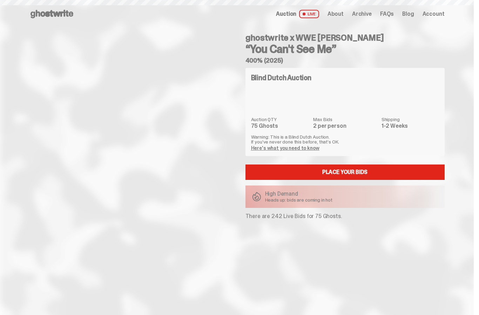 This screenshot has width=479, height=315. What do you see at coordinates (433, 14) in the screenshot?
I see `a: Account` at bounding box center [433, 14].